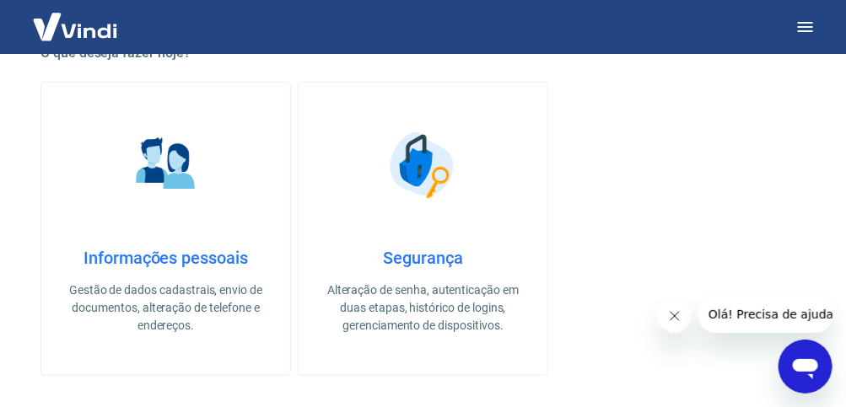 Image resolution: width=846 pixels, height=407 pixels. Describe the element at coordinates (422, 258) in the screenshot. I see `h4: Segurança` at that location.